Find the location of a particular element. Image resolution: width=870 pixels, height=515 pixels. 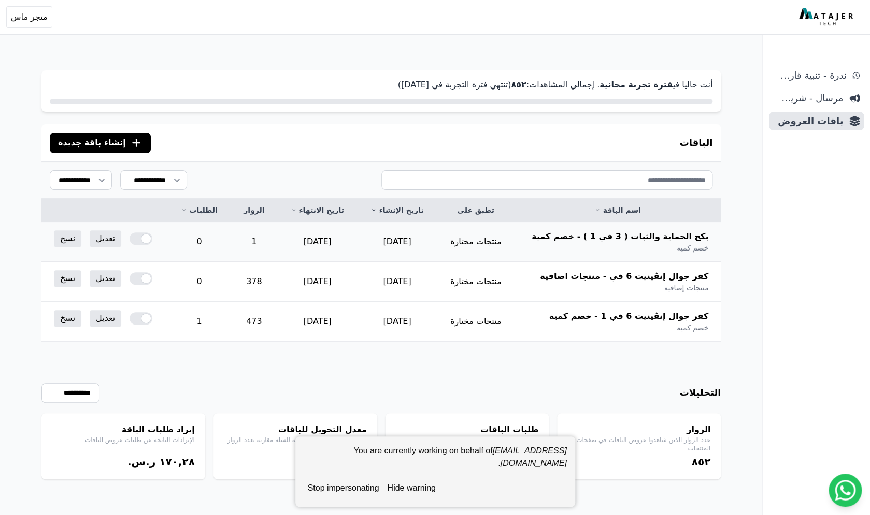

span: باقات العروض is located at coordinates (807, 121).